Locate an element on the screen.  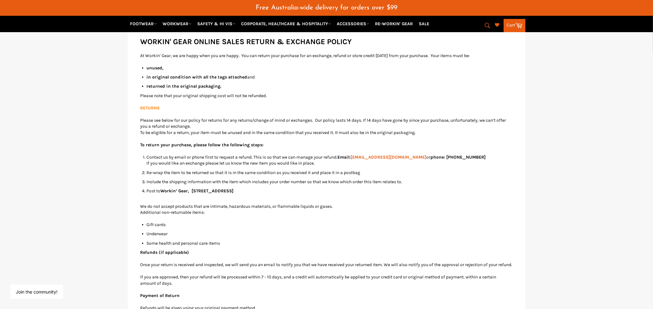
p: We do not accept products that are intimate, hazardous materials, or flammable liquids or gases. ... is located at coordinates (326, 209).